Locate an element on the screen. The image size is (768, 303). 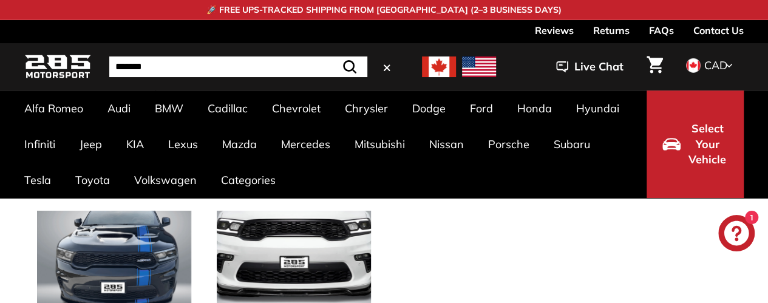
a: Toyota is located at coordinates (92, 180).